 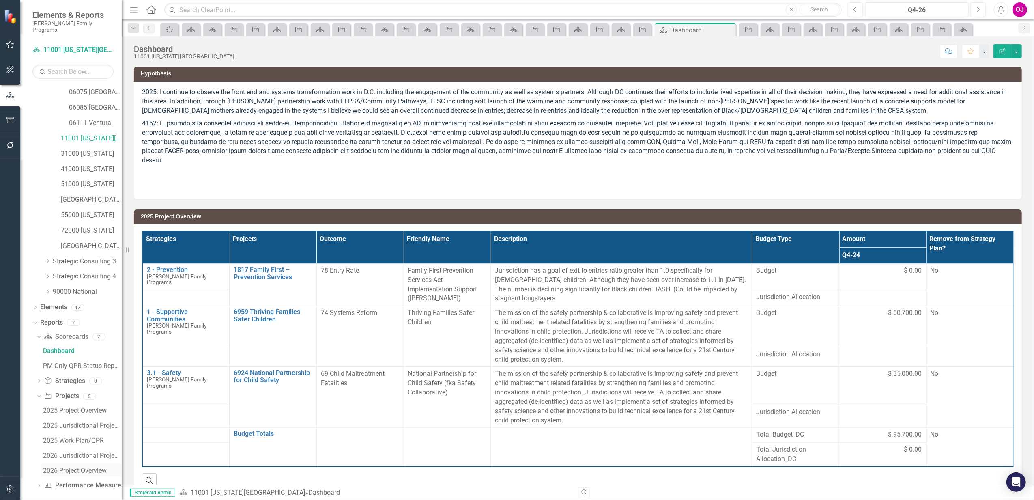 What do you see at coordinates (186, 270) in the screenshot?
I see `a: 2 - Prevention` at bounding box center [186, 270].